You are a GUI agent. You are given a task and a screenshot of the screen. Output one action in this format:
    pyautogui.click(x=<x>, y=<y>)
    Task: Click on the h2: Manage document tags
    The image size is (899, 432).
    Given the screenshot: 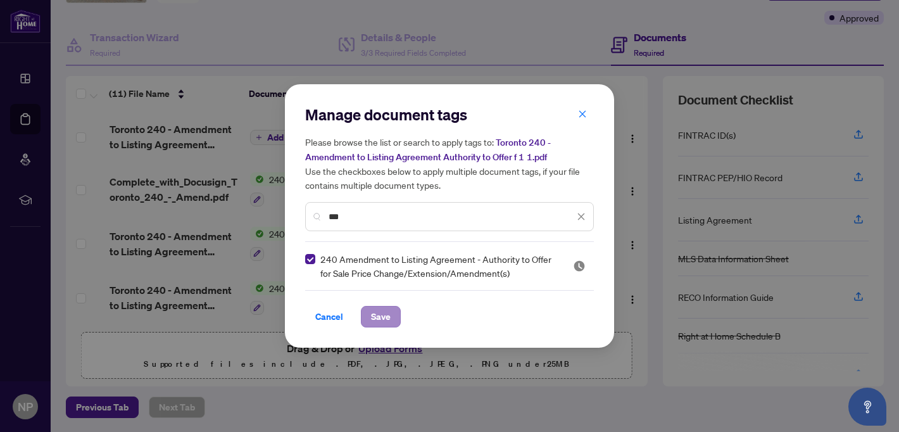 What is the action you would take?
    pyautogui.click(x=449, y=115)
    